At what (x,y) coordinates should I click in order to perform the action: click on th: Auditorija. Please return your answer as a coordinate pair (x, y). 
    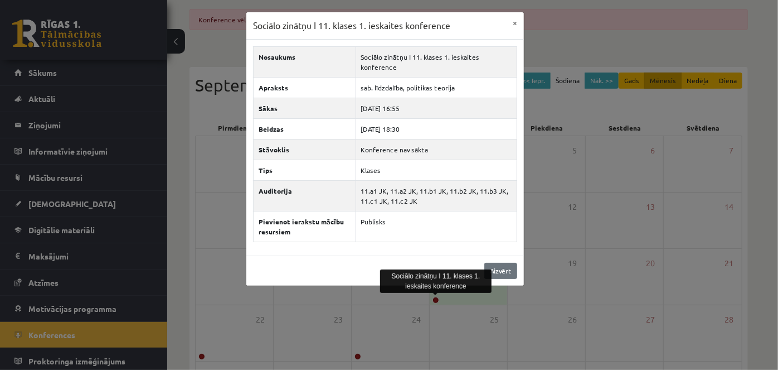
    Looking at the image, I should click on (305, 195).